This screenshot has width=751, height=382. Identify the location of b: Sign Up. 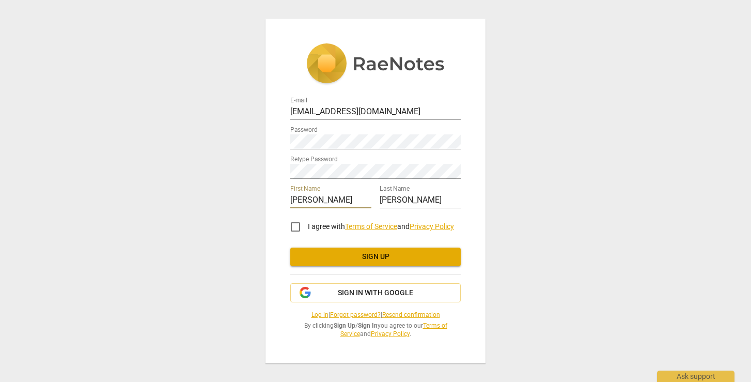
(345, 326).